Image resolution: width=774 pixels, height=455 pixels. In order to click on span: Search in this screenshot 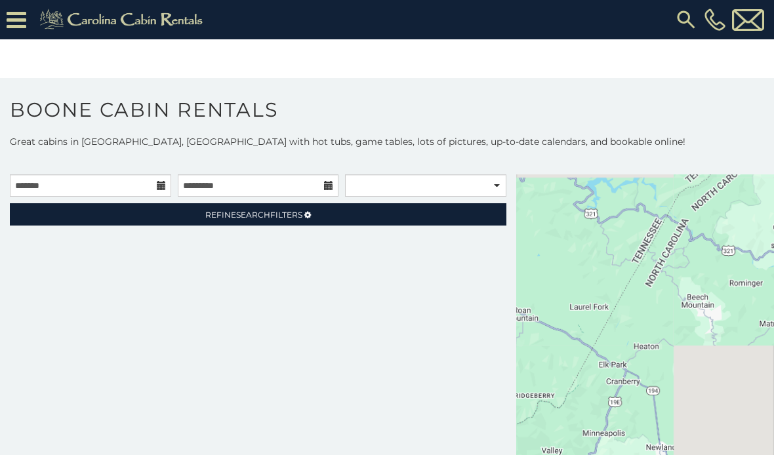, I will do `click(253, 215)`.